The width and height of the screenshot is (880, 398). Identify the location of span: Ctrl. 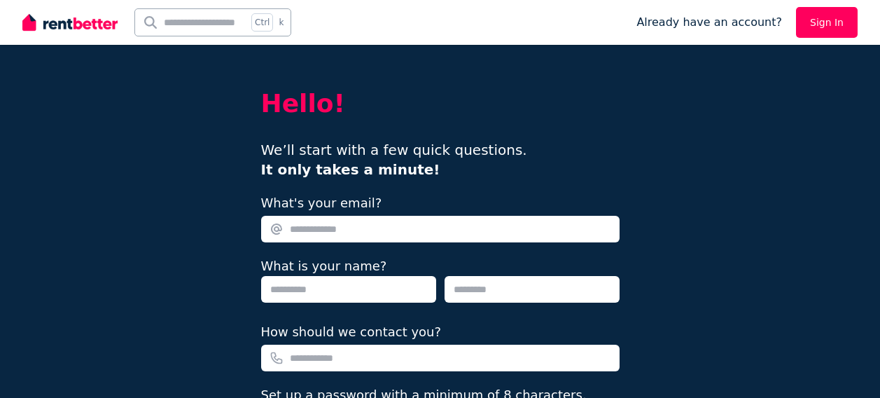
(262, 22).